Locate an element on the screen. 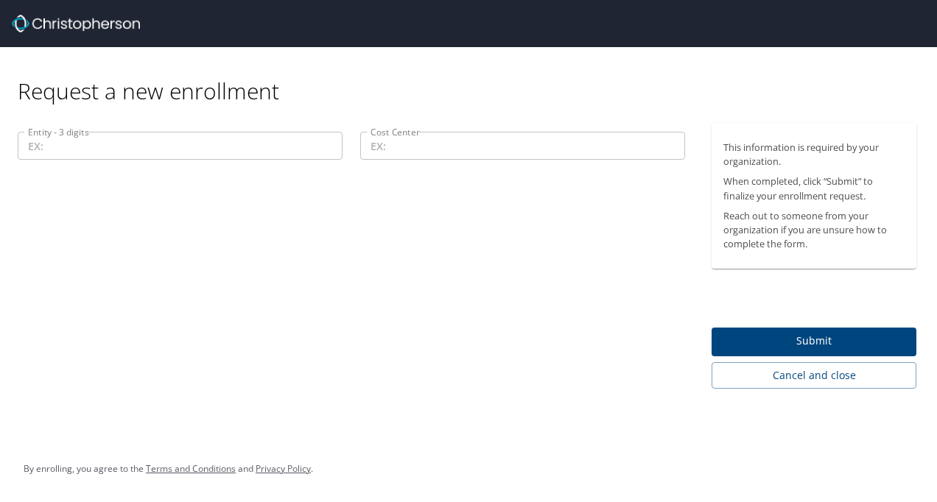  button: Cancel and close is located at coordinates (814, 375).